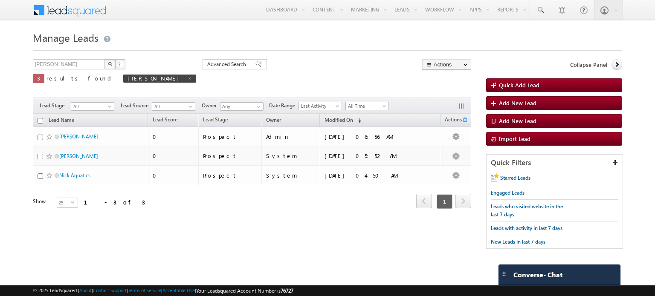  I want to click on a: Terms of Service, so click(145, 290).